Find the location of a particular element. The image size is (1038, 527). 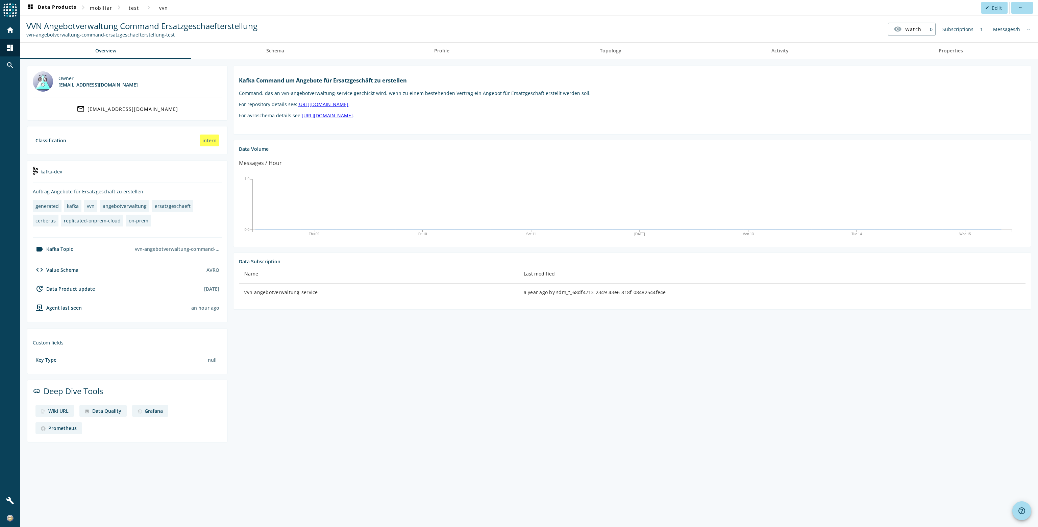

mat-icon: code is located at coordinates (40, 270).